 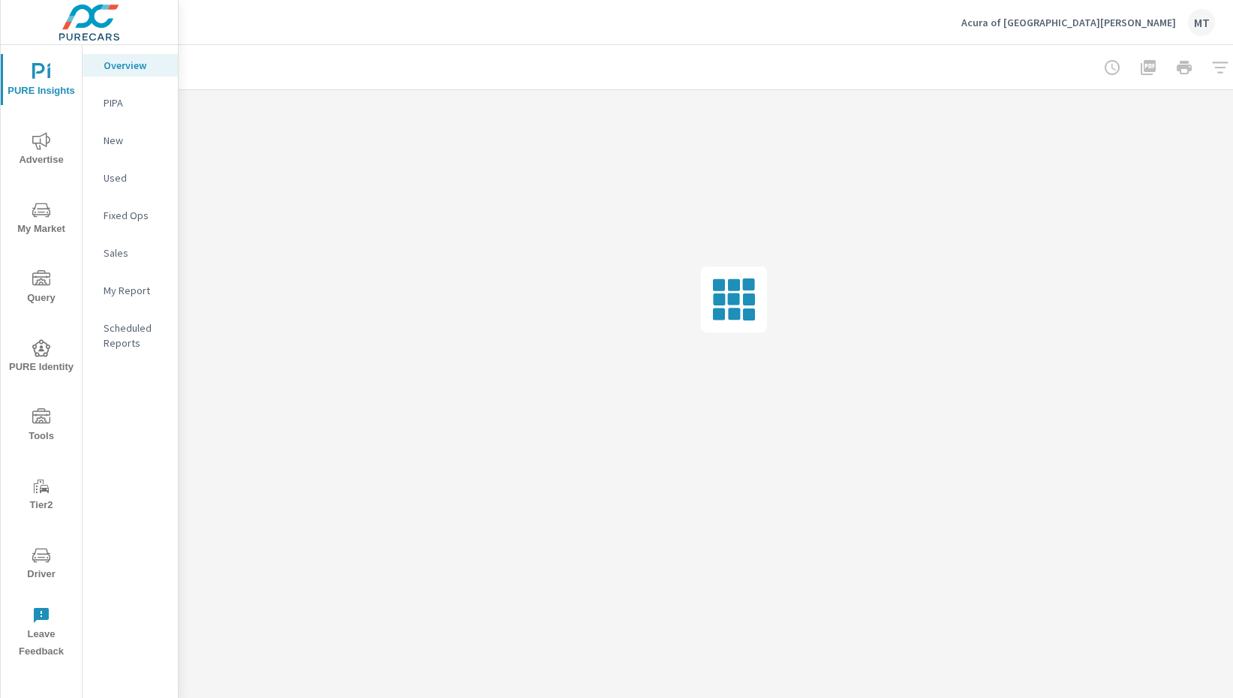 What do you see at coordinates (130, 215) in the screenshot?
I see `div: Fixed Ops` at bounding box center [130, 215].